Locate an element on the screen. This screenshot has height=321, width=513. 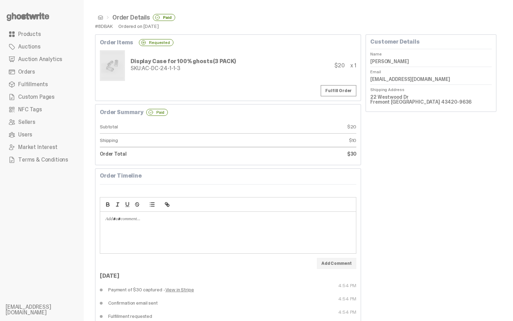
button: list: bullet is located at coordinates (152, 204).